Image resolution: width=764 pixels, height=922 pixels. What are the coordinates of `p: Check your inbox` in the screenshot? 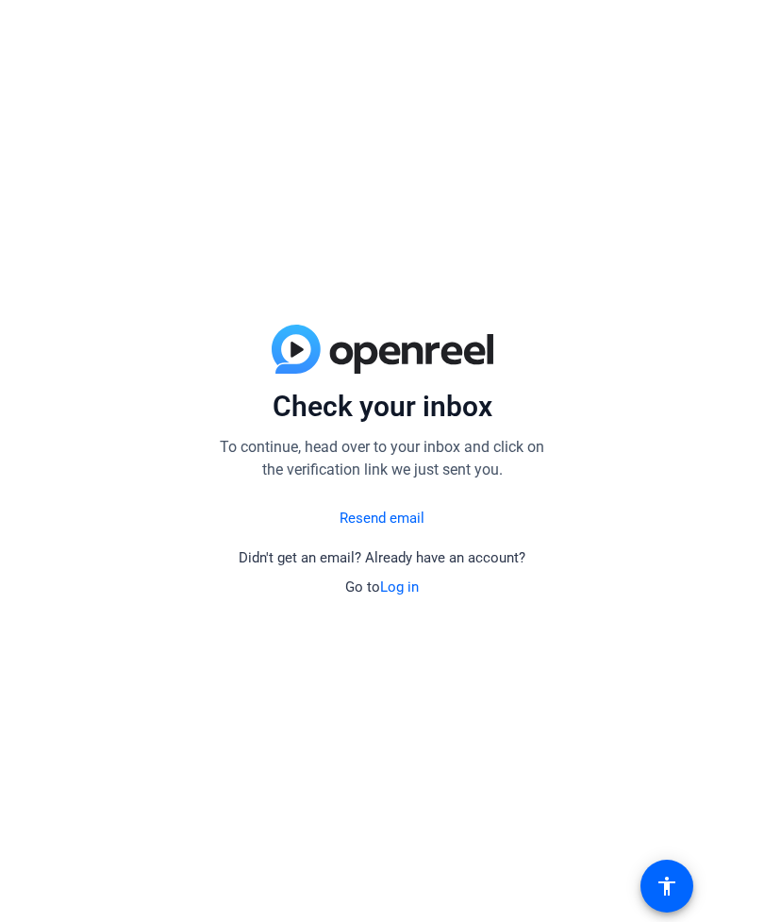 It's located at (382, 407).